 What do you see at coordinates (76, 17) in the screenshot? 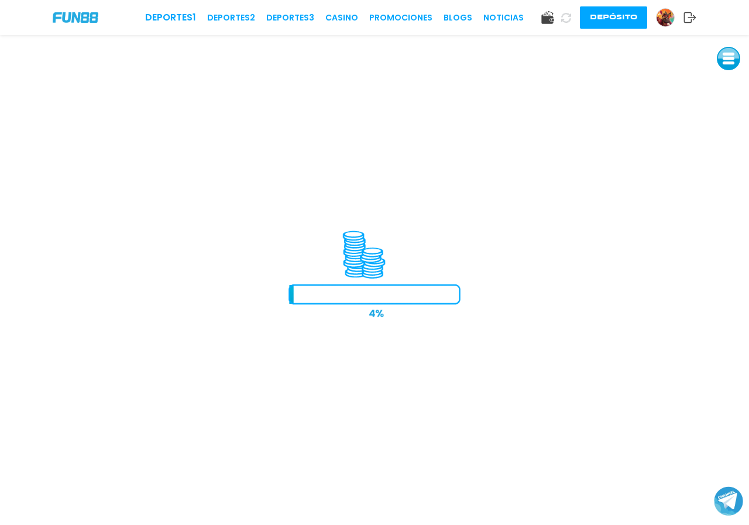
I see `img: Company Logo` at bounding box center [76, 17].